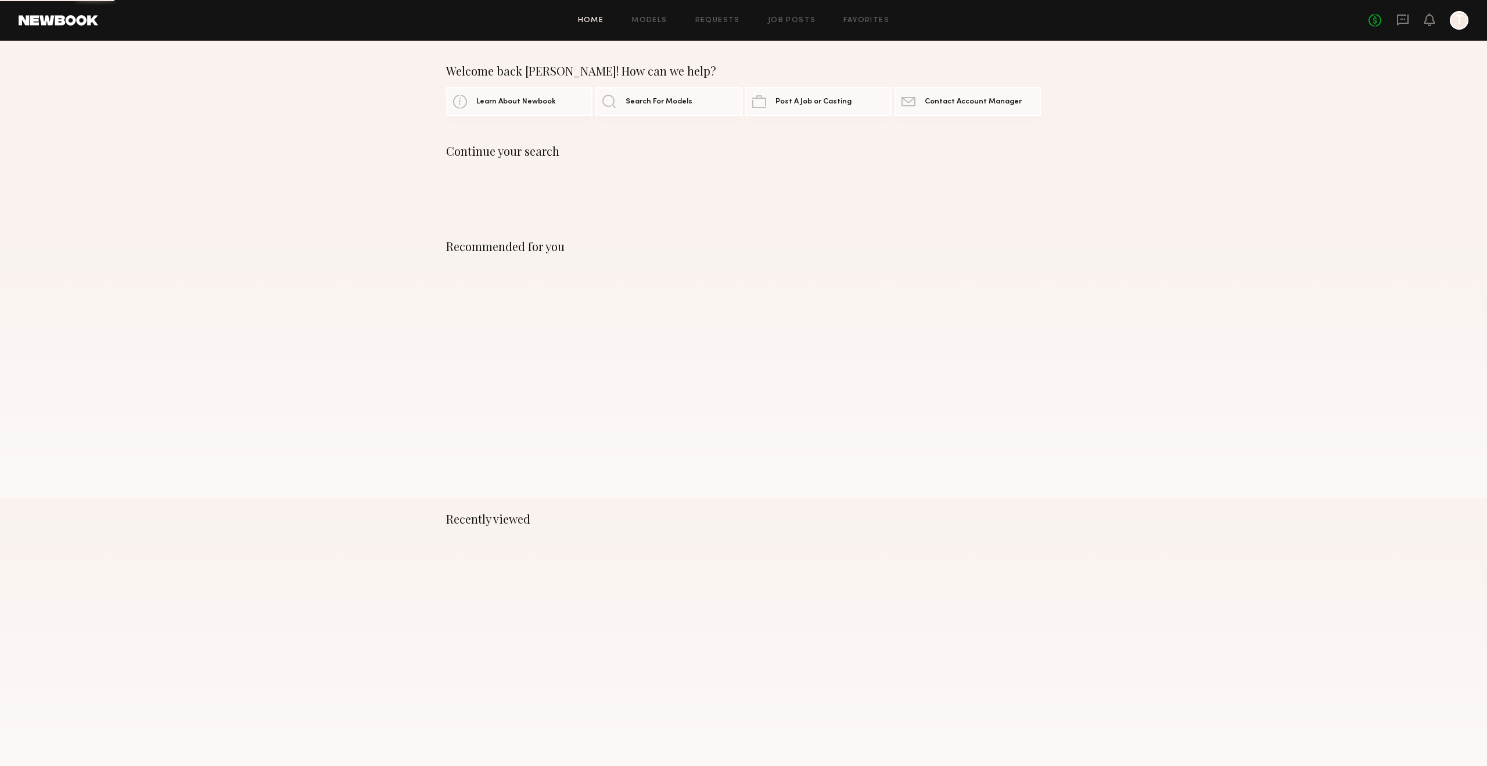  I want to click on a: Contact Account Manager, so click(968, 102).